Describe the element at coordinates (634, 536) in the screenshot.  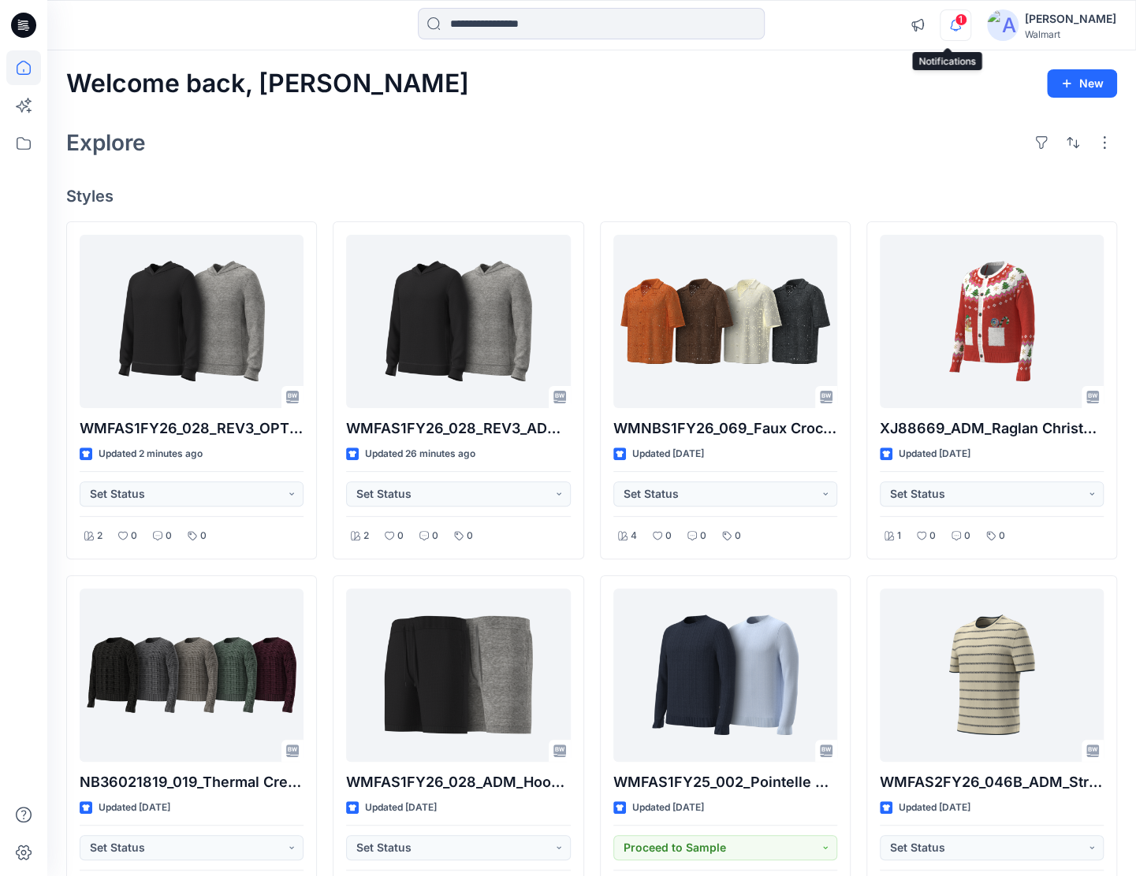
I see `p: 4` at that location.